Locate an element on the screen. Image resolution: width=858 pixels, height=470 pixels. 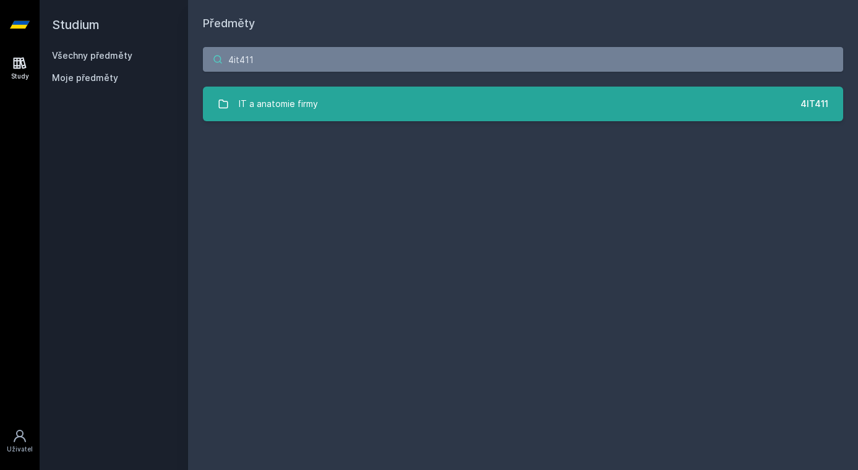
div: Study is located at coordinates (20, 76).